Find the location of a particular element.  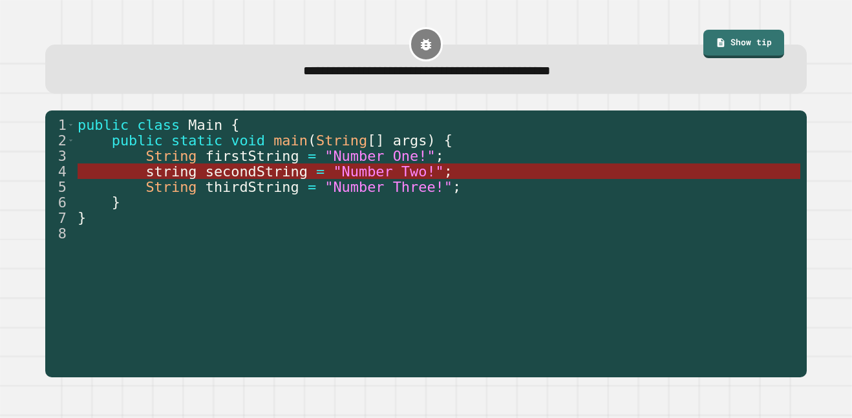

span: secondString is located at coordinates (256, 171).